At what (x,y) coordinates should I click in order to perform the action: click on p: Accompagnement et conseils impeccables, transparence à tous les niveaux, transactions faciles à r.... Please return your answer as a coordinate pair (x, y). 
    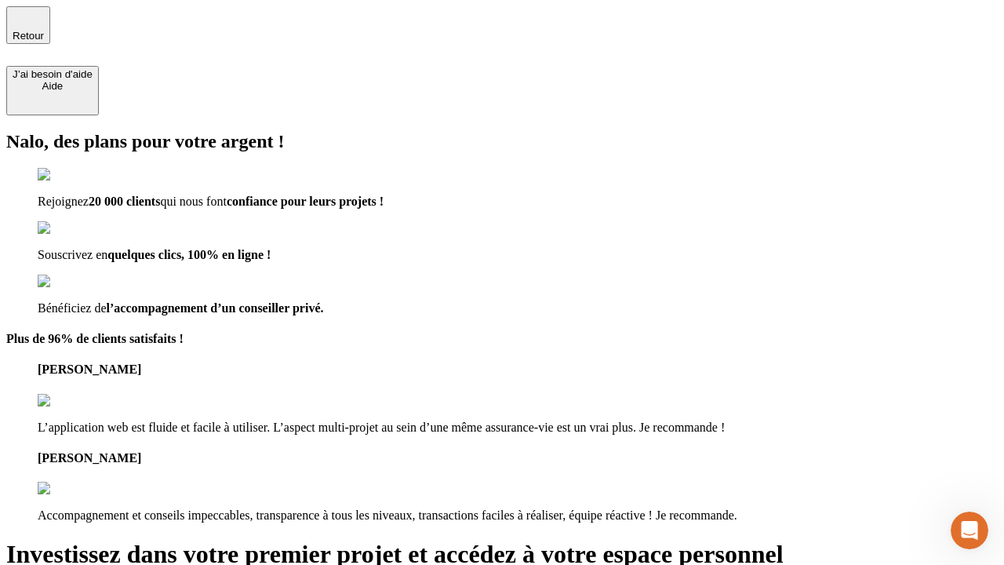
    Looking at the image, I should click on (518, 515).